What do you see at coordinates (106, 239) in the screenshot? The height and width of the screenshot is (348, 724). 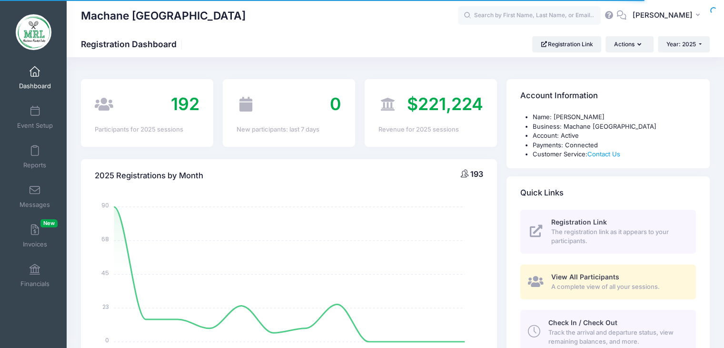 I see `tspan: 68` at bounding box center [106, 239].